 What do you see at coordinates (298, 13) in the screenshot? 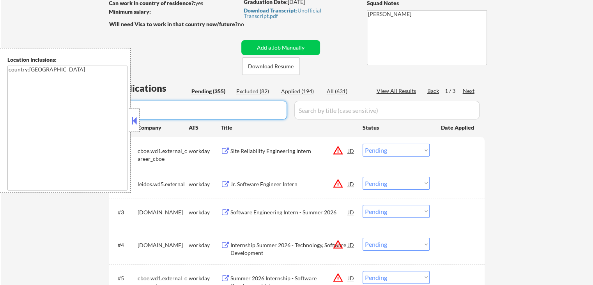
I see `div: Unofficial Transcript.pdf` at bounding box center [298, 13].